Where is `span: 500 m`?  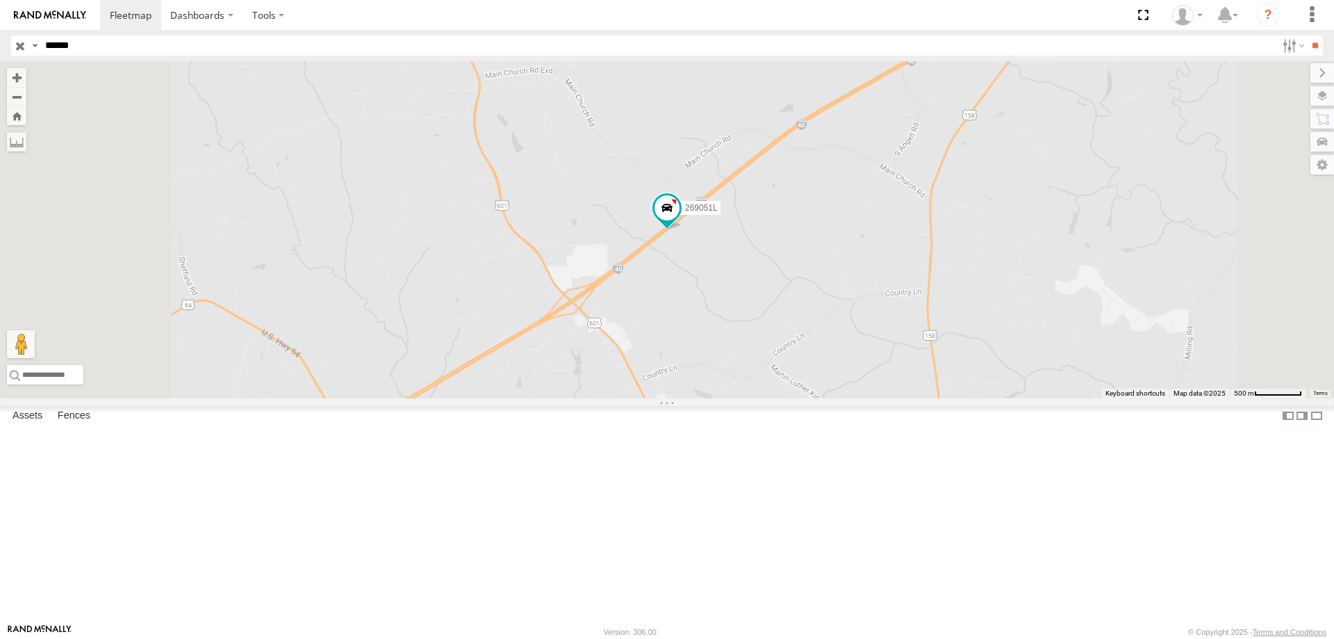
span: 500 m is located at coordinates (1244, 393).